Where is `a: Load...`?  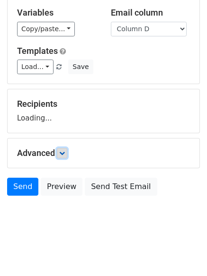 a: Load... is located at coordinates (35, 67).